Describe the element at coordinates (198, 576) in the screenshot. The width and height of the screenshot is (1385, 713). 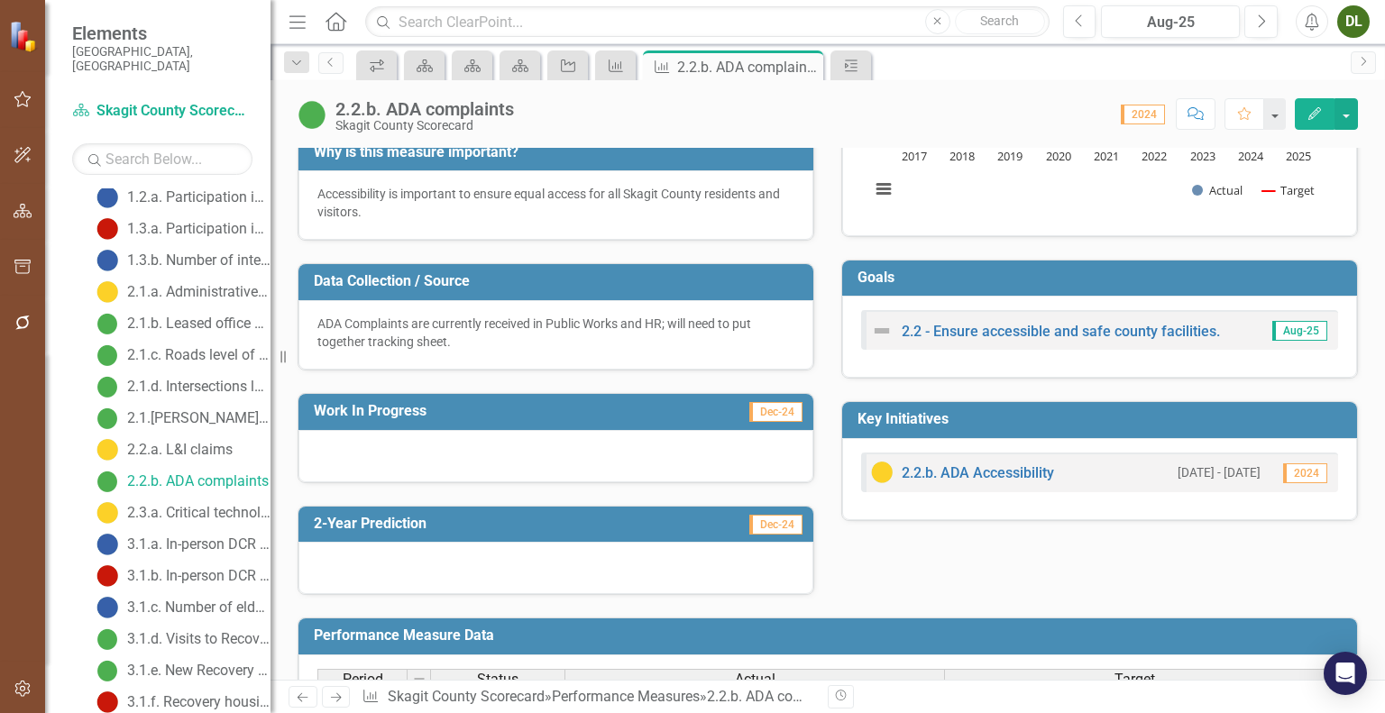
I see `div: 3.1.b. In-person DCR responses in the field` at that location.